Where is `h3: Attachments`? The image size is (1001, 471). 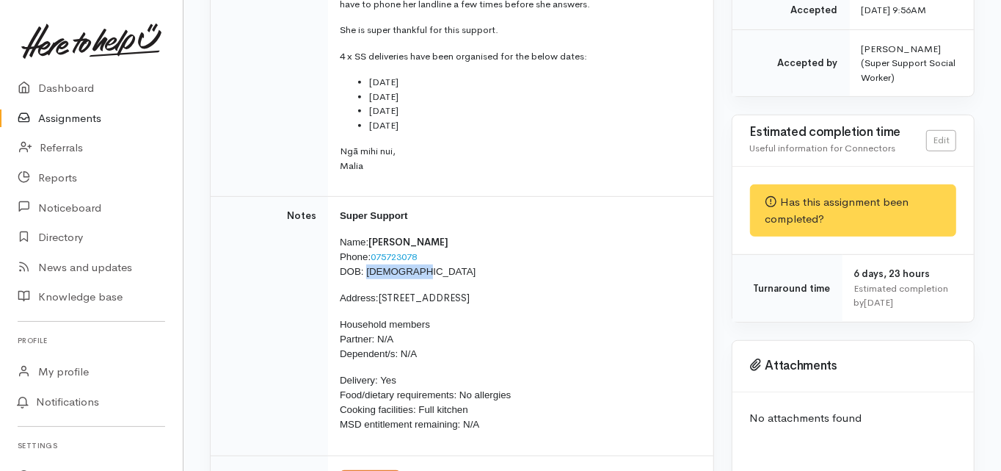
h3: Attachments is located at coordinates (853, 366).